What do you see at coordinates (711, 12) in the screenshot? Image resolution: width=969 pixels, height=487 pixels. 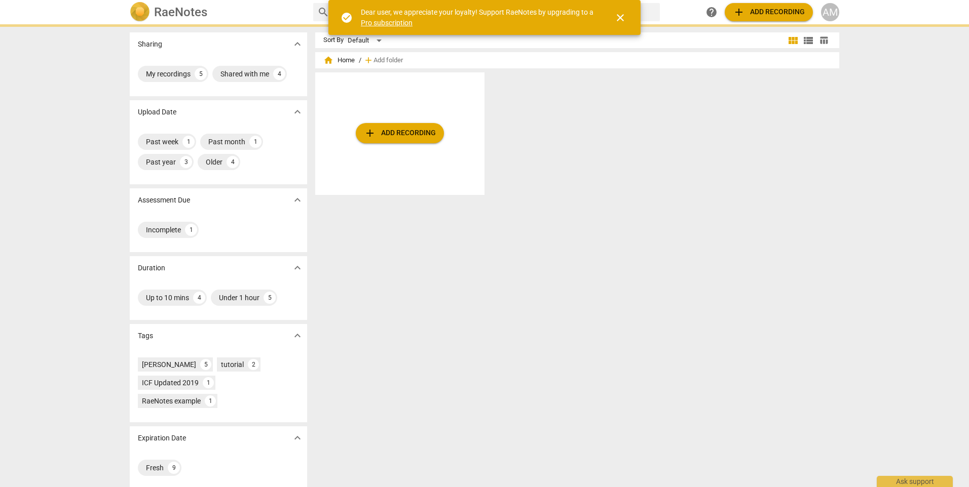 I see `span: help` at bounding box center [711, 12].